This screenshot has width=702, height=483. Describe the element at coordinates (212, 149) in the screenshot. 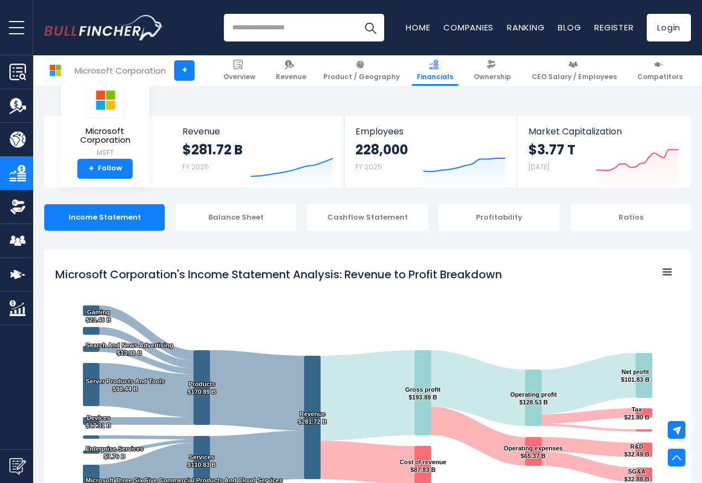

I see `strong: $281.72 B` at that location.